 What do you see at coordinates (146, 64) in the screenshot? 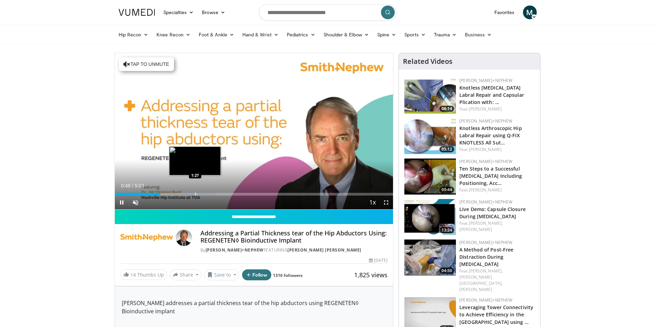
I see `button: Tap to unmute` at bounding box center [146, 64].